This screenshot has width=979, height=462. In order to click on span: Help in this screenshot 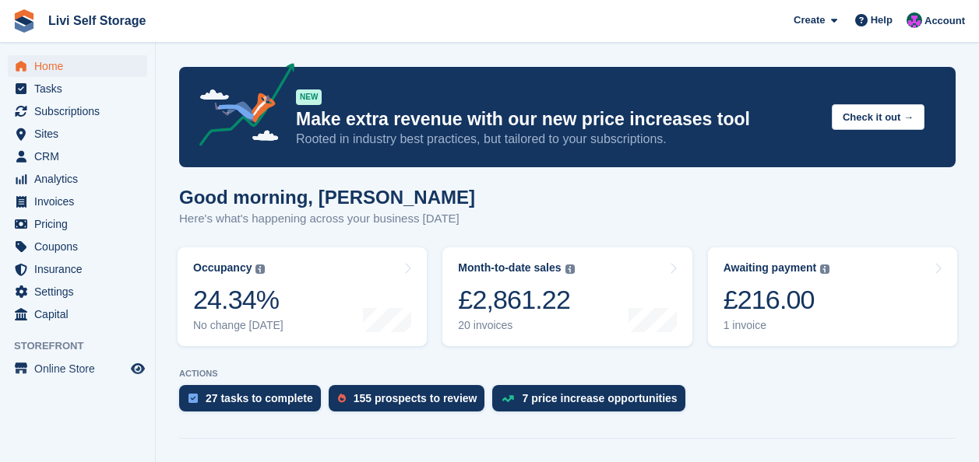, I will do `click(881, 20)`.